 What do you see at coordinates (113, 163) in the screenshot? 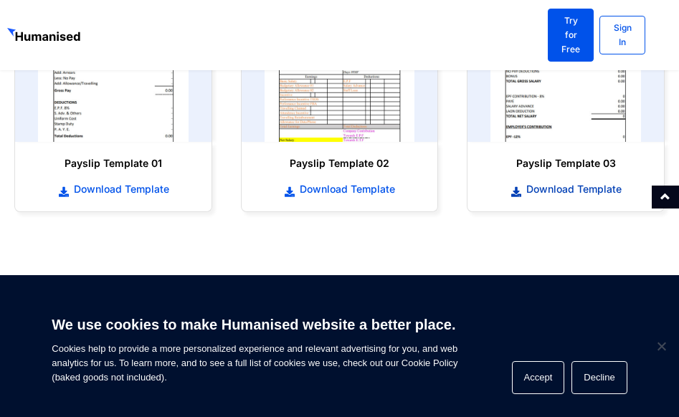
I see `h6: Payslip Template 01` at bounding box center [113, 163].